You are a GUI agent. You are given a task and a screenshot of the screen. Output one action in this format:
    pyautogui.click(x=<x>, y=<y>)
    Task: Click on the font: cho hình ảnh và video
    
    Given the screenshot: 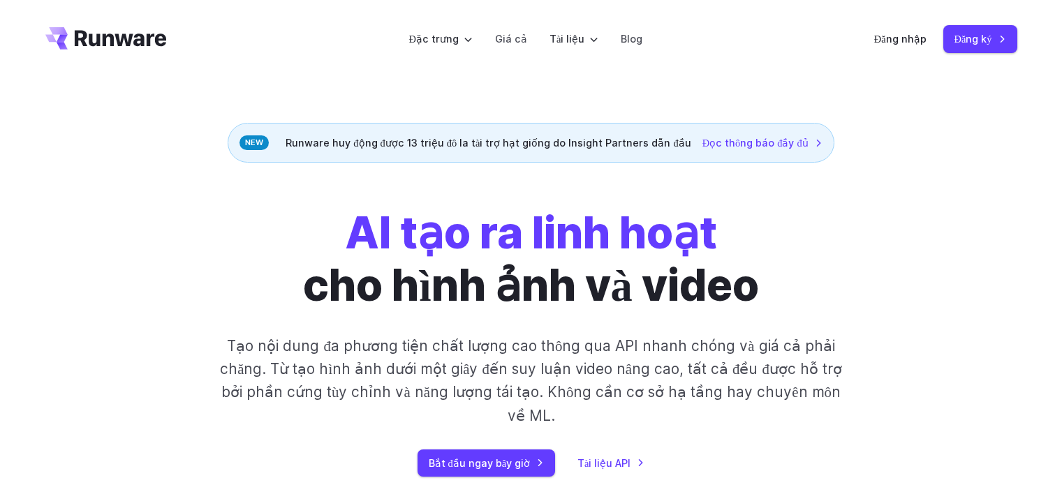 What is the action you would take?
    pyautogui.click(x=531, y=285)
    